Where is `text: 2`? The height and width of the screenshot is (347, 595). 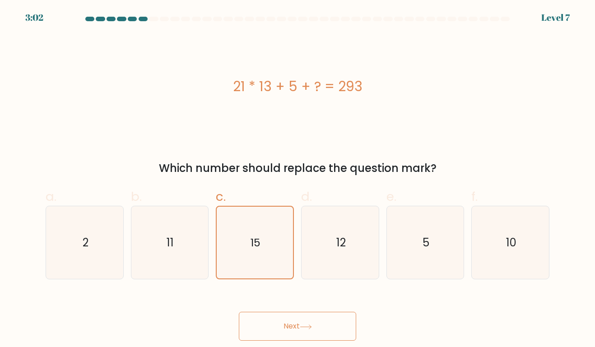
text: 2 is located at coordinates (85, 242).